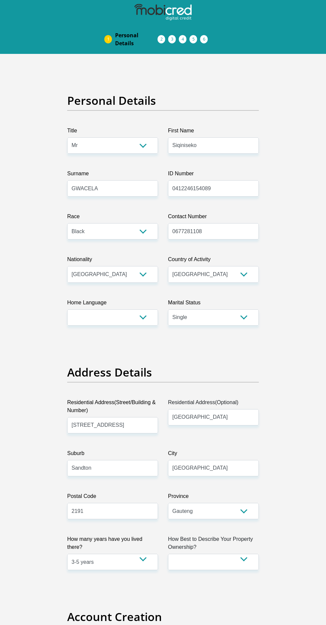 The height and width of the screenshot is (625, 326). I want to click on select: Please Select a Province, so click(213, 511).